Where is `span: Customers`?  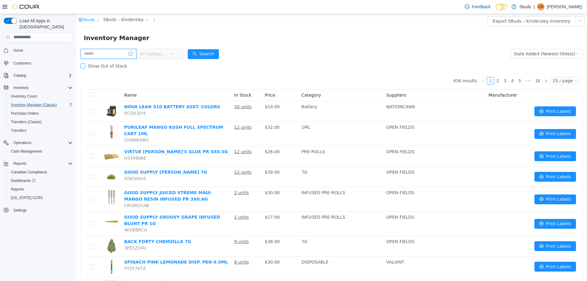
span: Customers is located at coordinates (22, 63).